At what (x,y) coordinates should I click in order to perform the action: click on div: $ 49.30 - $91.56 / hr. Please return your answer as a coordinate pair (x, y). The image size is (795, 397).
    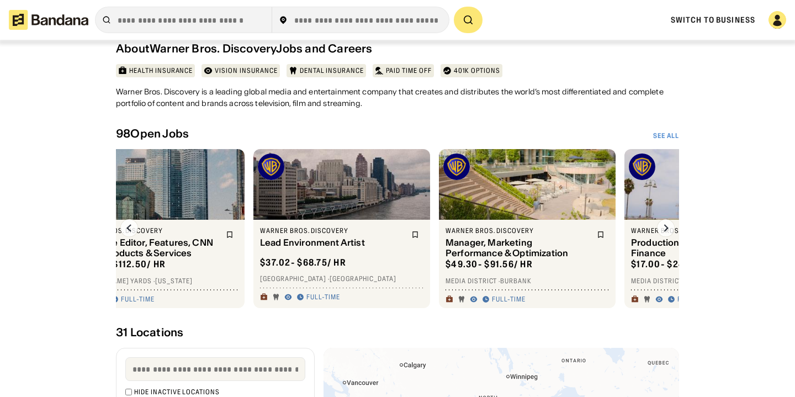
    Looking at the image, I should click on (489, 264).